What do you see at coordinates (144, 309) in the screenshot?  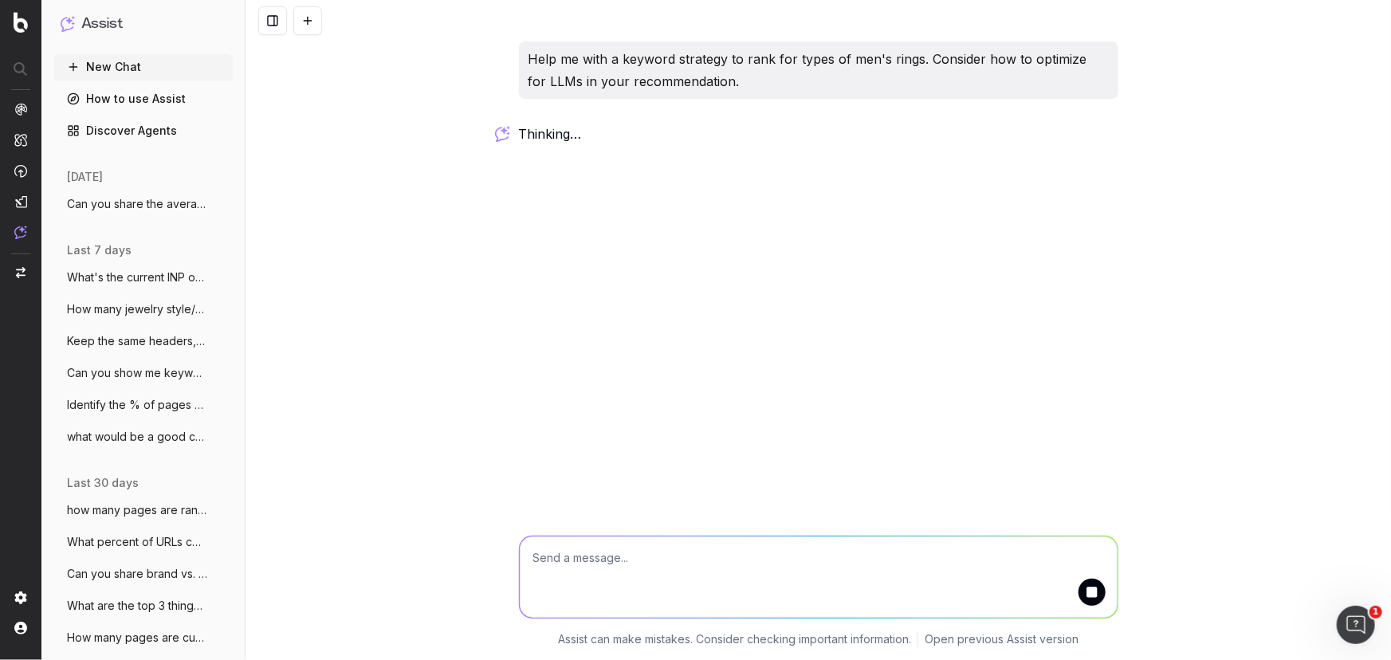 I see `button: How many jewelry style/occasion queries` at bounding box center [144, 309].